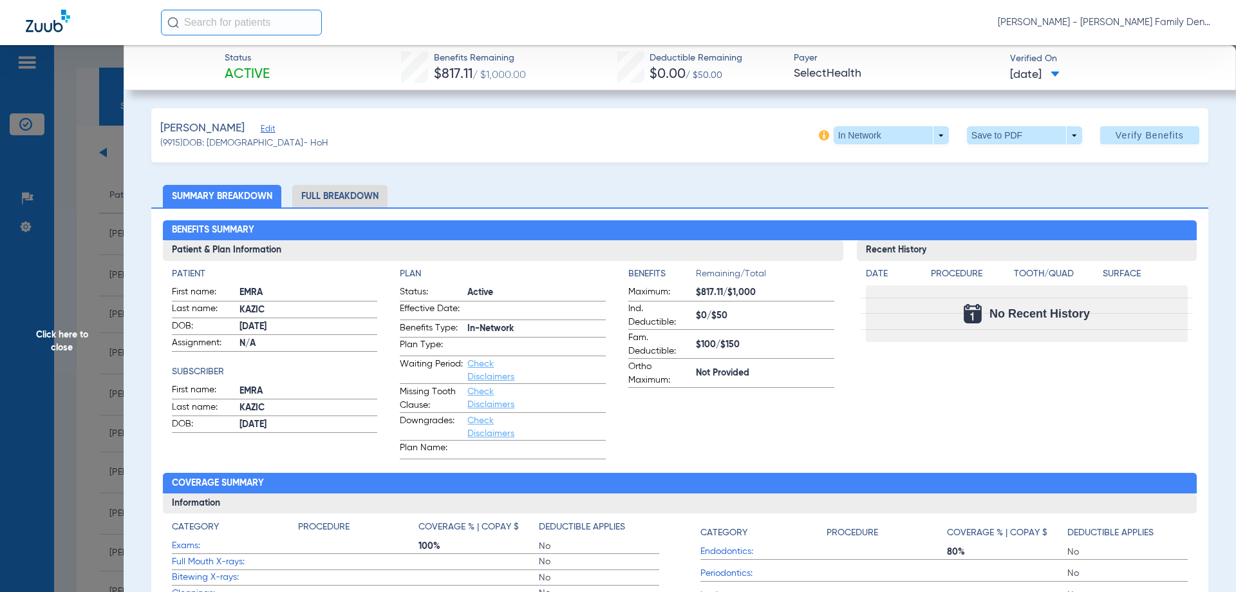  What do you see at coordinates (764, 573) in the screenshot?
I see `span: Periodontics:` at bounding box center [764, 573].